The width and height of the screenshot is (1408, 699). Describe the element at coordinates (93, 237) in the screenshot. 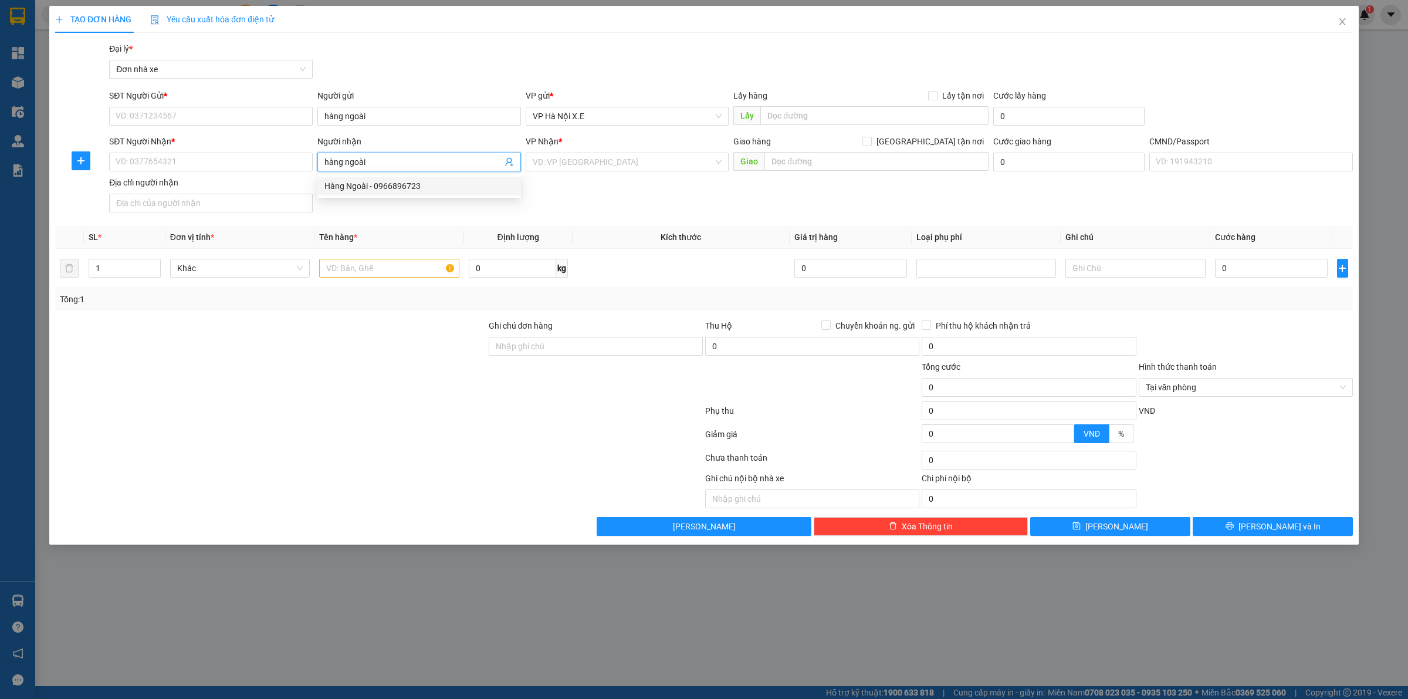

I see `span: SL` at that location.